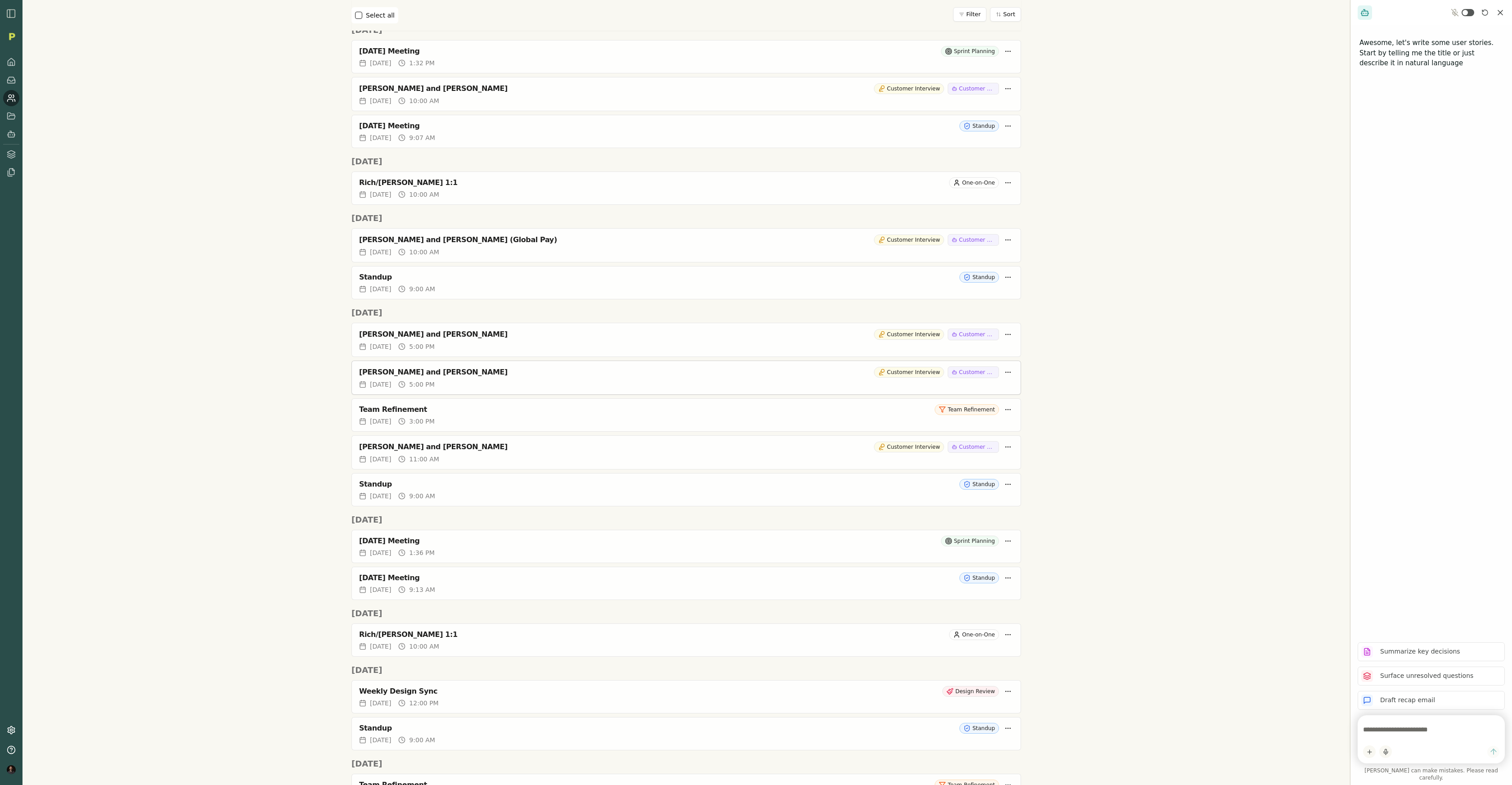  Describe the element at coordinates (422, 138) in the screenshot. I see `span: 9:07 AM` at that location.